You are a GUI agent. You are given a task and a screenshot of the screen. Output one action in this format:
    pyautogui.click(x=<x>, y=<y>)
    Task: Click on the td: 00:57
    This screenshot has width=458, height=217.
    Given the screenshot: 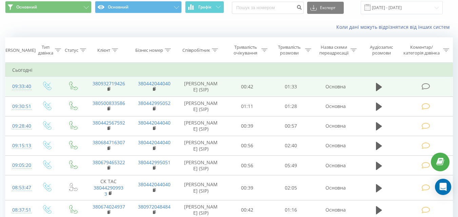 What is the action you would take?
    pyautogui.click(x=291, y=126)
    